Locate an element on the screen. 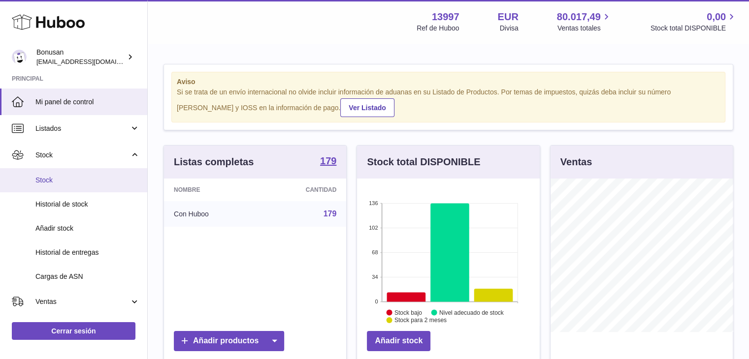 This screenshot has width=749, height=359. span: Añadir stock is located at coordinates (88, 228).